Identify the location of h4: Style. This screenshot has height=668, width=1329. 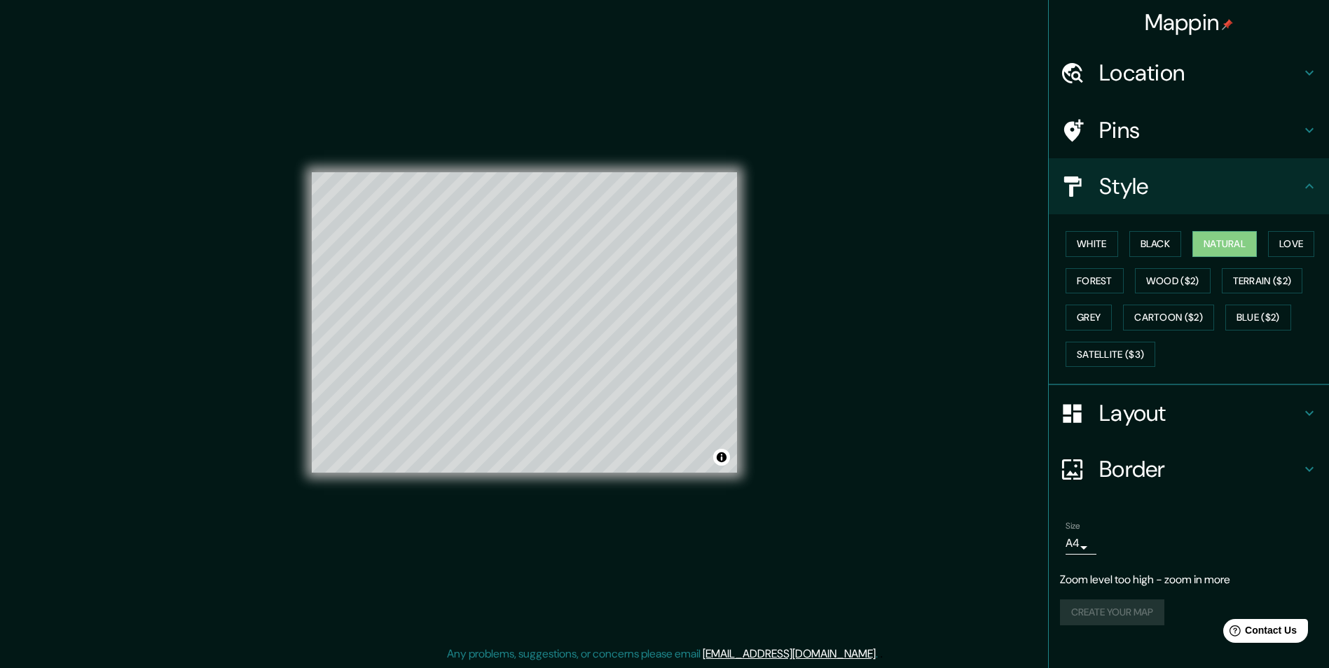
(1200, 186).